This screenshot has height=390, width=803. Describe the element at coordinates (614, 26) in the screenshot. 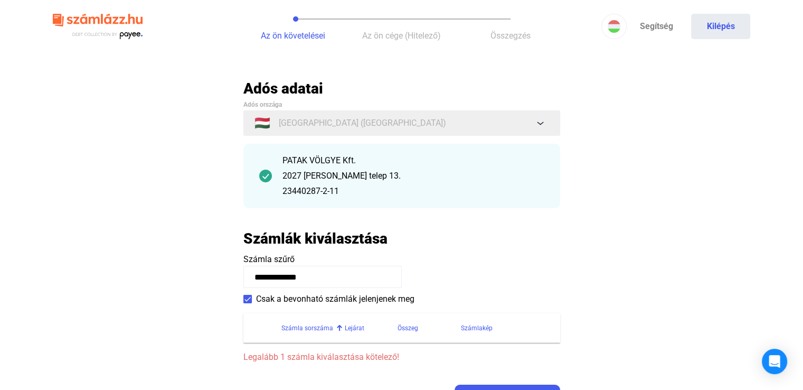

I see `button: HU` at that location.